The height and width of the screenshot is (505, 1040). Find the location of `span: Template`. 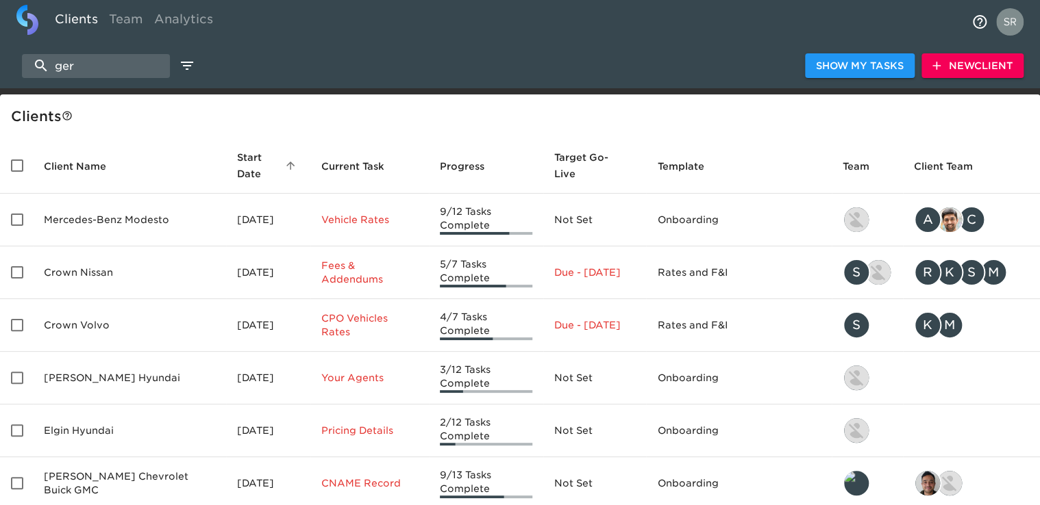

span: Template is located at coordinates (689, 166).